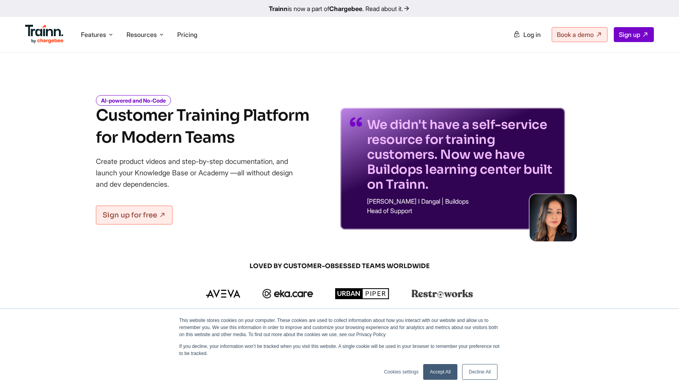 The image size is (679, 390). Describe the element at coordinates (223, 294) in the screenshot. I see `img: aveva logo` at that location.